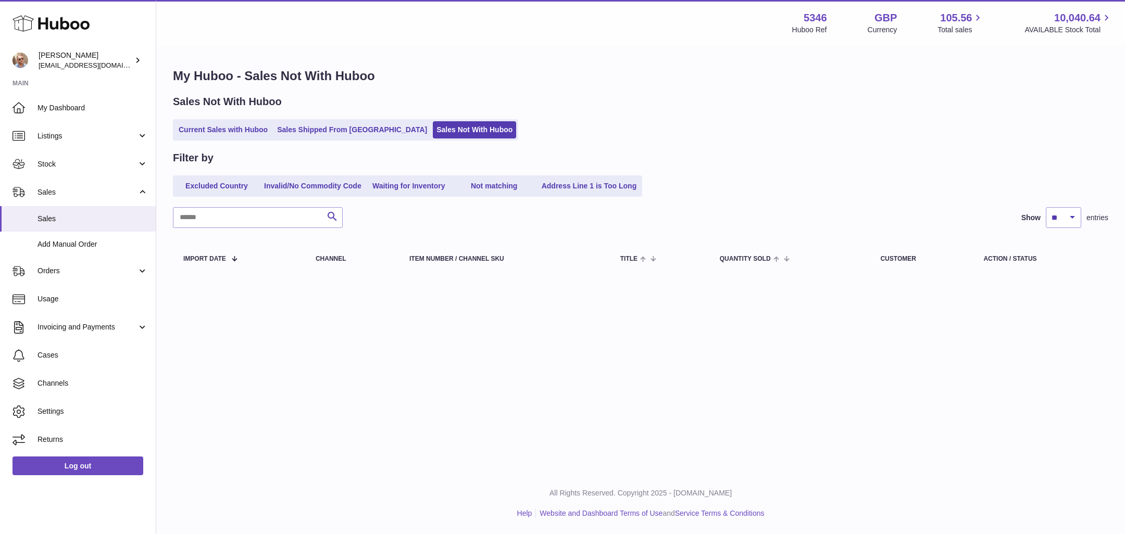 Image resolution: width=1125 pixels, height=534 pixels. Describe the element at coordinates (193, 158) in the screenshot. I see `h2: Filter by` at that location.